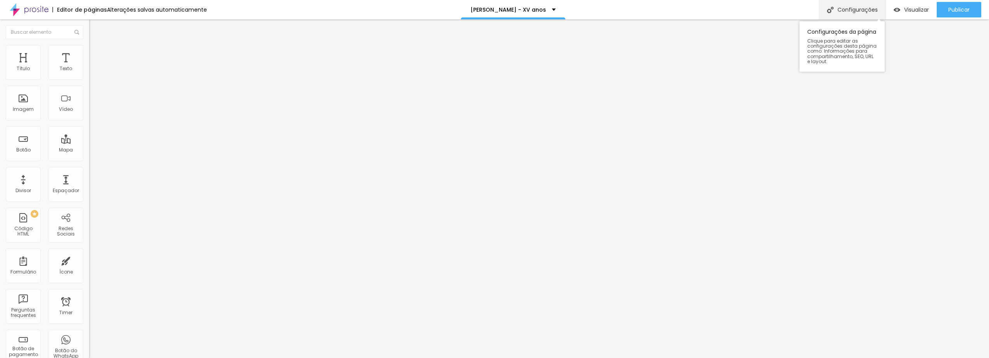 Image resolution: width=989 pixels, height=358 pixels. What do you see at coordinates (23, 351) in the screenshot?
I see `div: Botão de pagamento` at bounding box center [23, 351].